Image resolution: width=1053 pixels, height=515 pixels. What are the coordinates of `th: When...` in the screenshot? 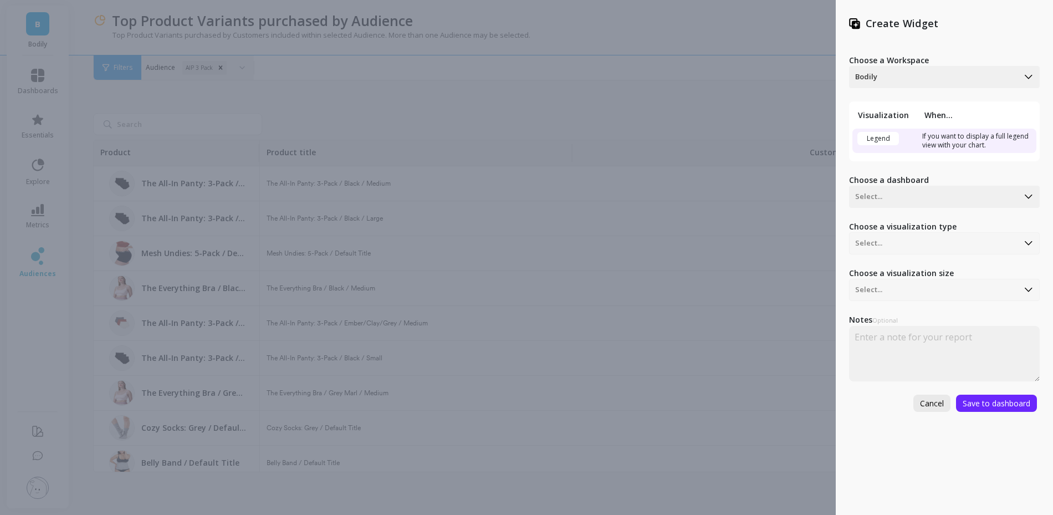 It's located at (978, 115).